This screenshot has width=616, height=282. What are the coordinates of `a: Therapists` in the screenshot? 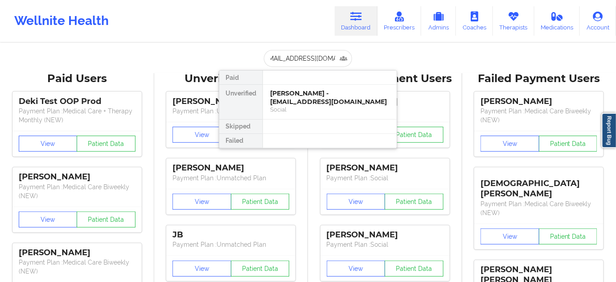 It's located at (514, 21).